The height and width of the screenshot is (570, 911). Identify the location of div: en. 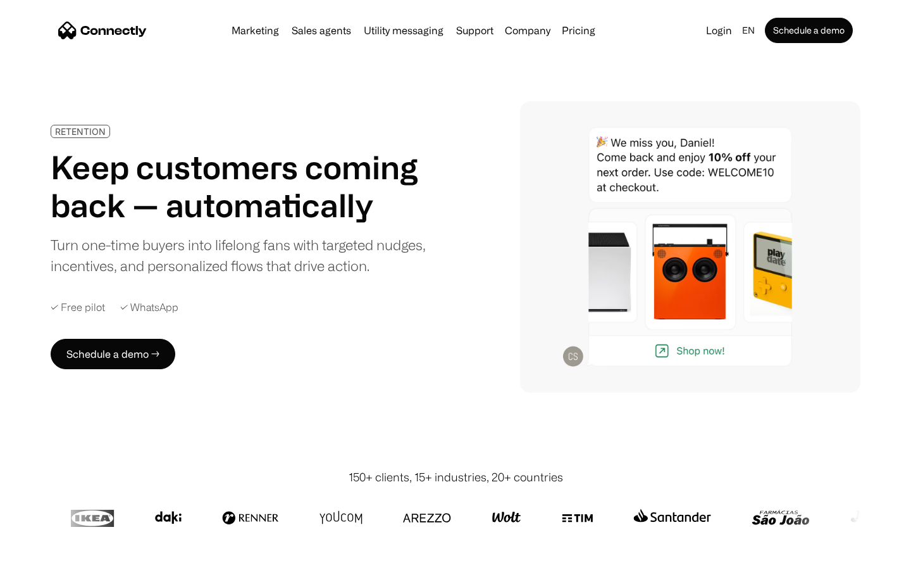
(749, 30).